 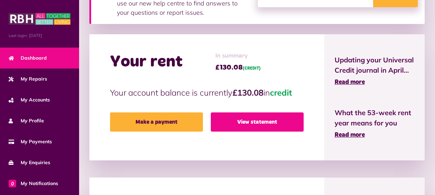 I want to click on span: Dashboard, so click(x=27, y=58).